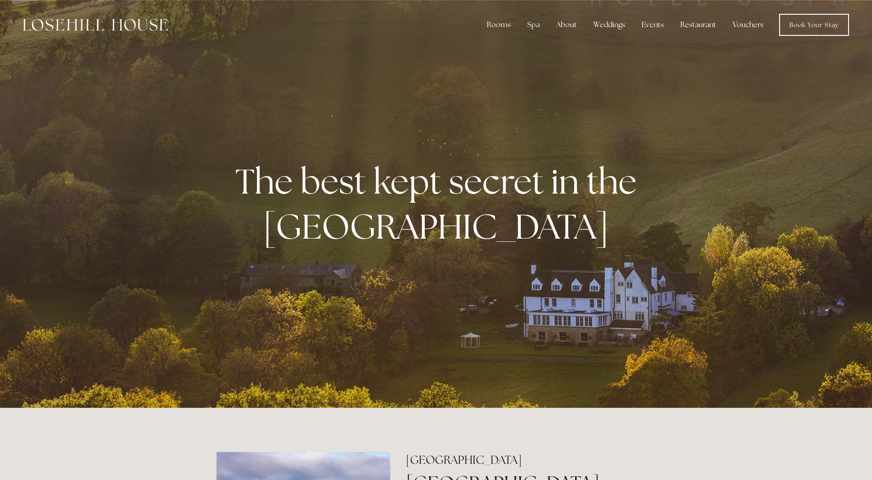  Describe the element at coordinates (698, 25) in the screenshot. I see `div: Restaurant` at that location.